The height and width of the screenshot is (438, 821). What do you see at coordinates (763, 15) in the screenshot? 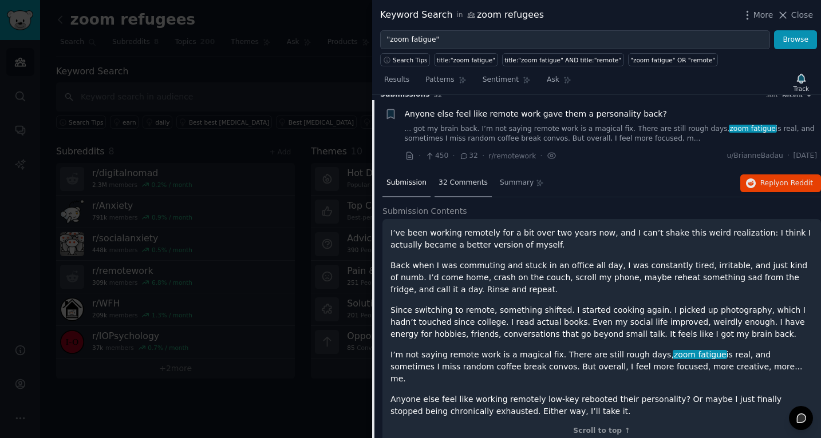
I see `span: More` at bounding box center [763, 15].